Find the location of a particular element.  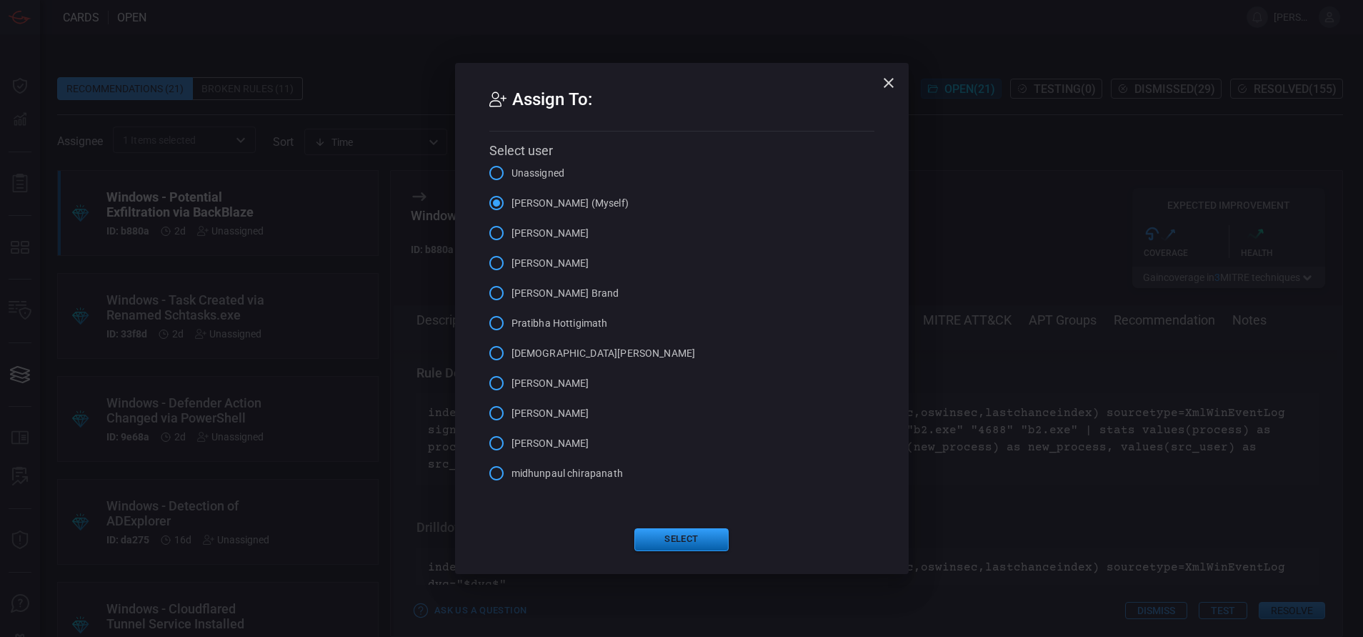

span: midhunpaul chirapanath is located at coordinates (567, 473).